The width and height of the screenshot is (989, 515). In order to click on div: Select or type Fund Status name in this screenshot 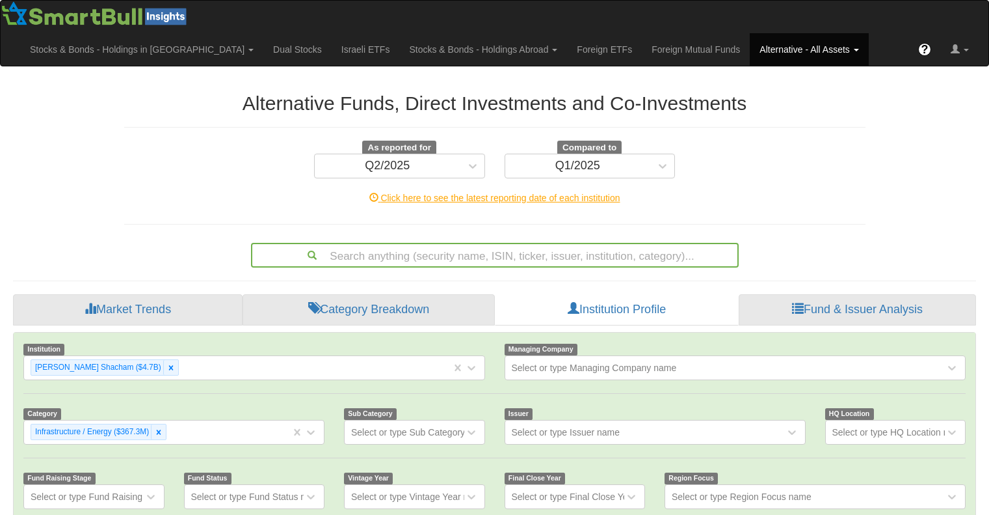, I will do `click(258, 496)`.